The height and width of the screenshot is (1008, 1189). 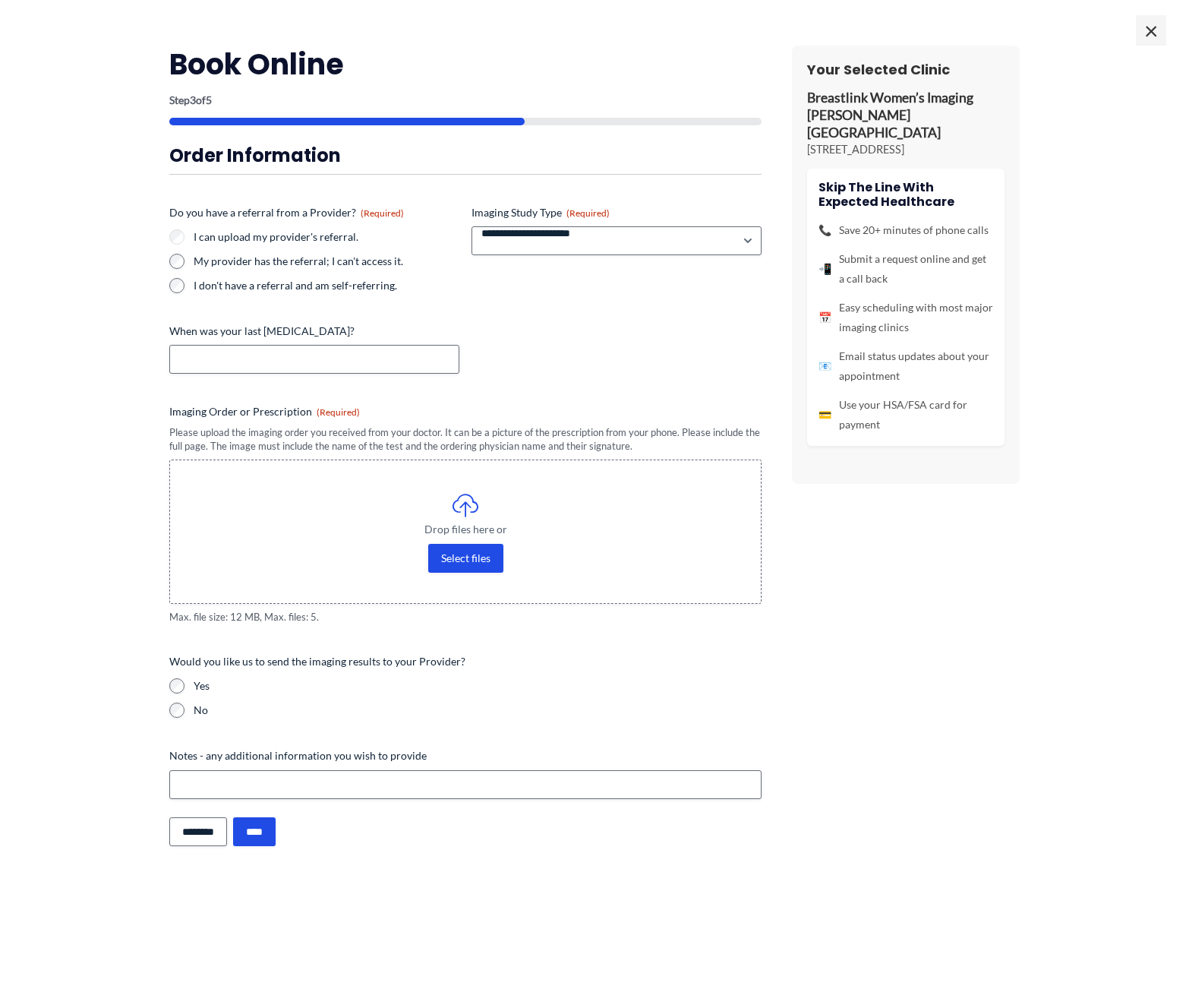 I want to click on div: Please upload the imaging order you received from your doctor. It can be a picture of the prescri..., so click(x=466, y=439).